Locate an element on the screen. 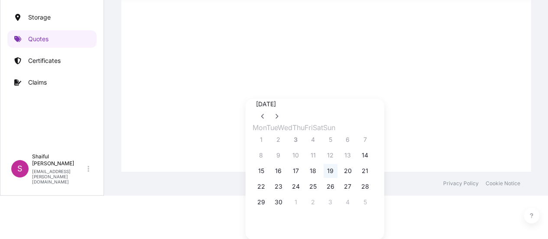 This screenshot has height=239, width=548. button: 20 is located at coordinates (348, 171).